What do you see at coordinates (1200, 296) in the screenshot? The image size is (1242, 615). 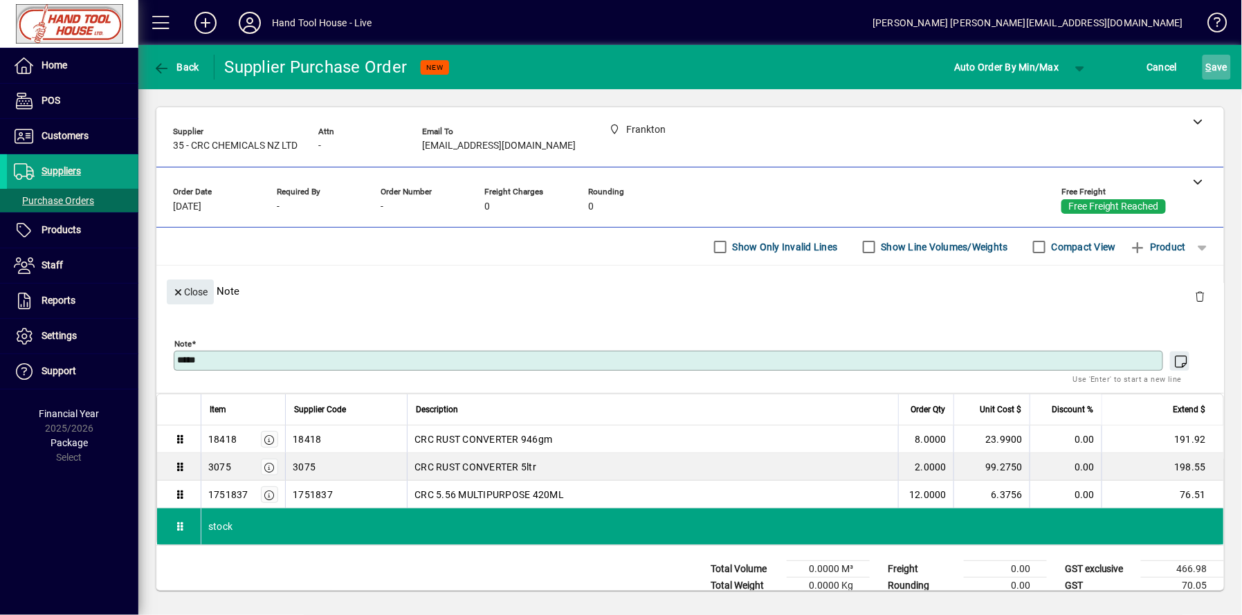 I see `app-page-header-button: Delete` at bounding box center [1200, 296].